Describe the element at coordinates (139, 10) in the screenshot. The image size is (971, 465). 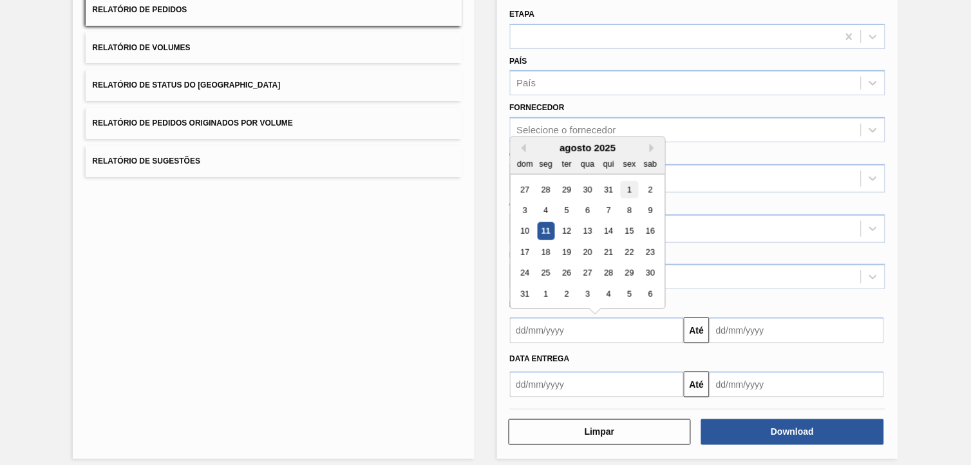
I see `span: Relatório de Pedidos` at that location.